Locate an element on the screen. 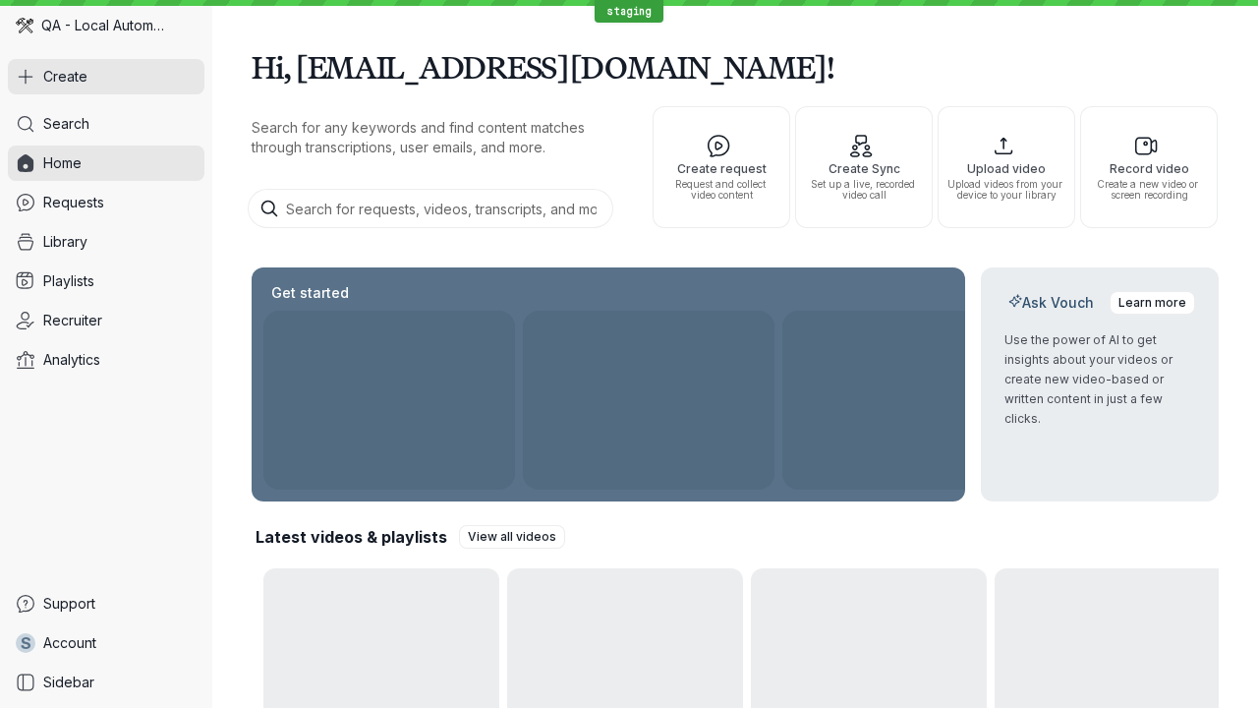  span: Upload videos from your device to your library is located at coordinates (1006, 190).